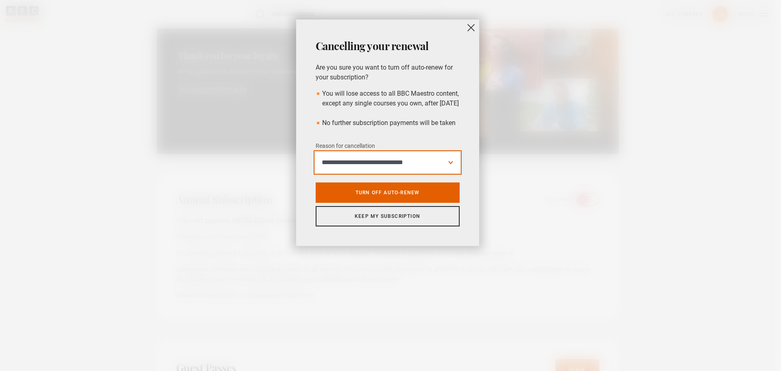 The height and width of the screenshot is (371, 781). I want to click on p: Are you sure you want to turn off auto-renew for your subscription?, so click(388, 72).